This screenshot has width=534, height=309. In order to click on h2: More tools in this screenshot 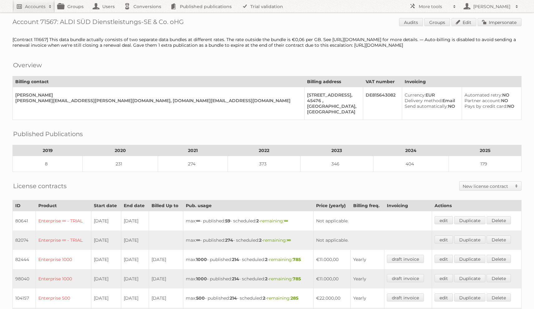, I will do `click(434, 7)`.